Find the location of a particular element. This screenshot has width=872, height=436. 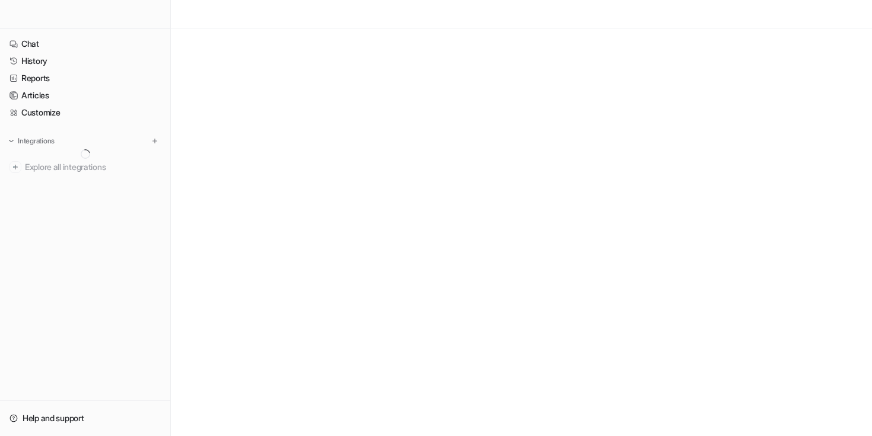

a: Explore all integrations is located at coordinates (85, 167).